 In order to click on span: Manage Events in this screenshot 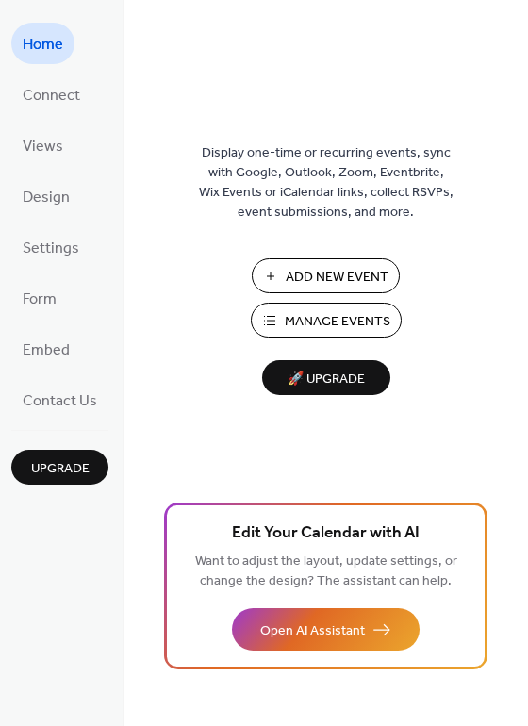, I will do `click(337, 321)`.